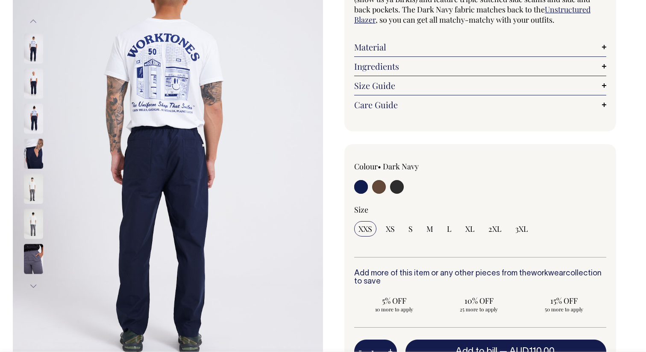  I want to click on input: M, so click(430, 229).